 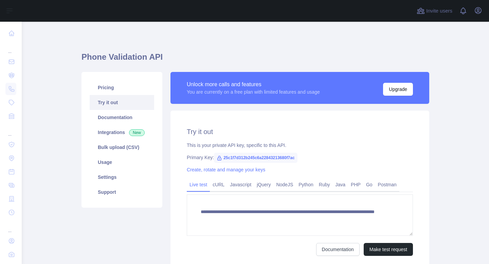 What do you see at coordinates (387, 185) in the screenshot?
I see `a: Postman` at bounding box center [387, 185].